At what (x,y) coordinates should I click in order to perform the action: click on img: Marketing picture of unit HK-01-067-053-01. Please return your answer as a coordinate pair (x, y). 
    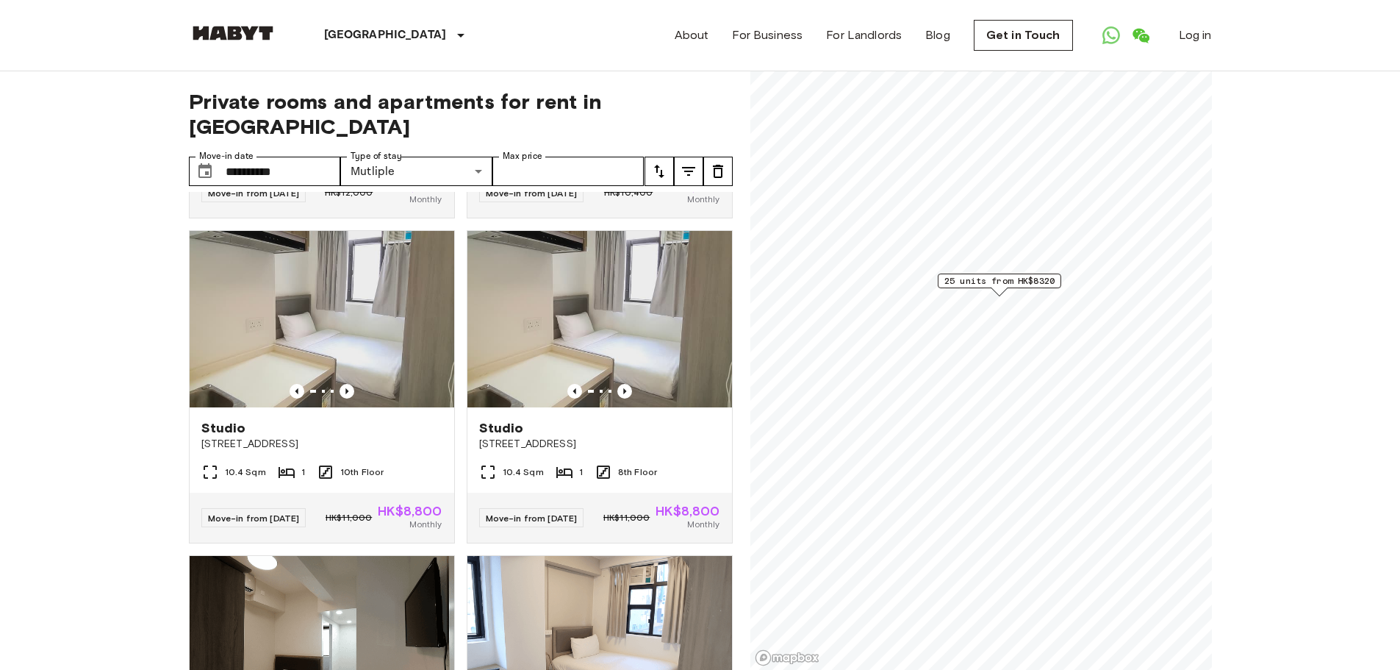
    Looking at the image, I should click on (600, 319).